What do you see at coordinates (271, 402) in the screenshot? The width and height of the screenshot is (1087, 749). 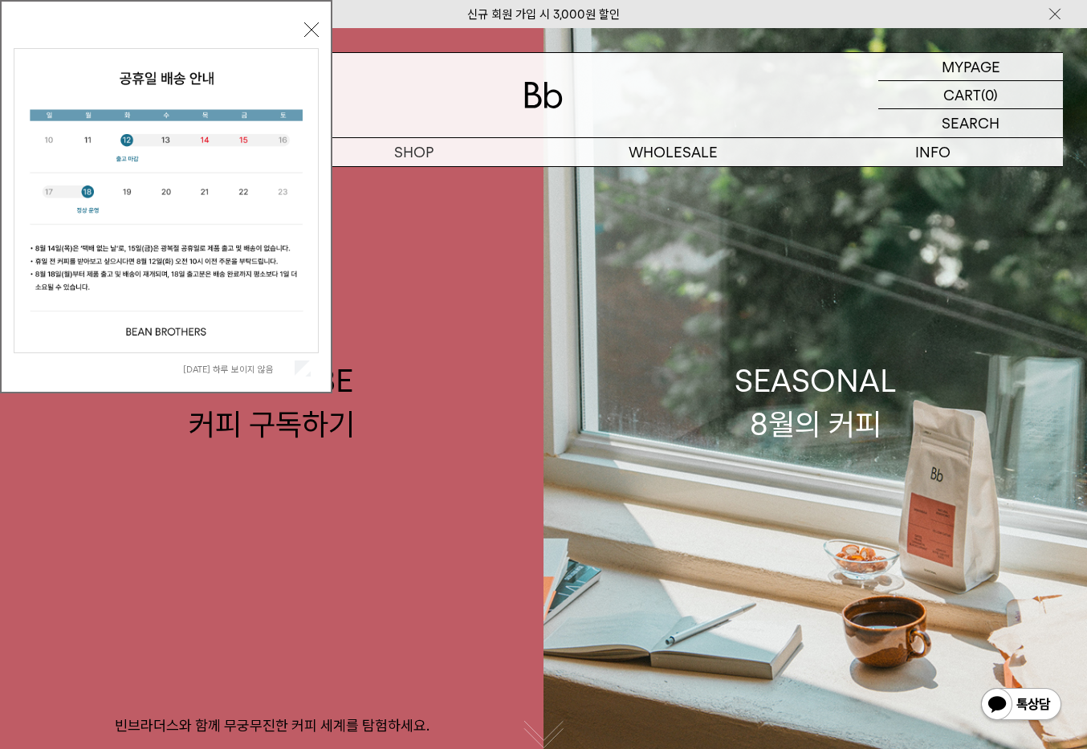 I see `div: SUBSCRIBE 커피 구독하기` at bounding box center [271, 402].